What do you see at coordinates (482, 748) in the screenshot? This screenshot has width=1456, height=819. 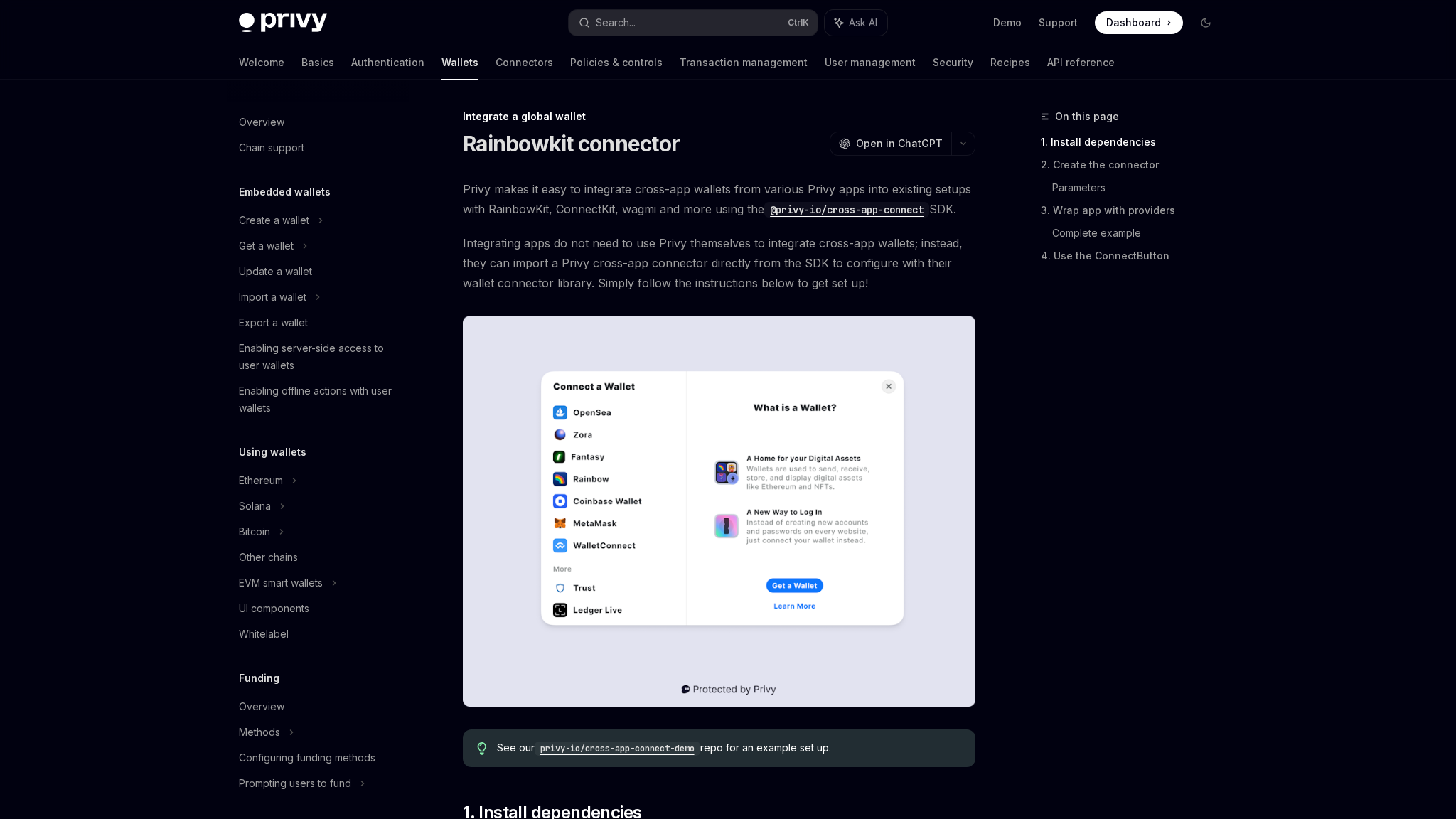 I see `svg: Tip` at bounding box center [482, 748].